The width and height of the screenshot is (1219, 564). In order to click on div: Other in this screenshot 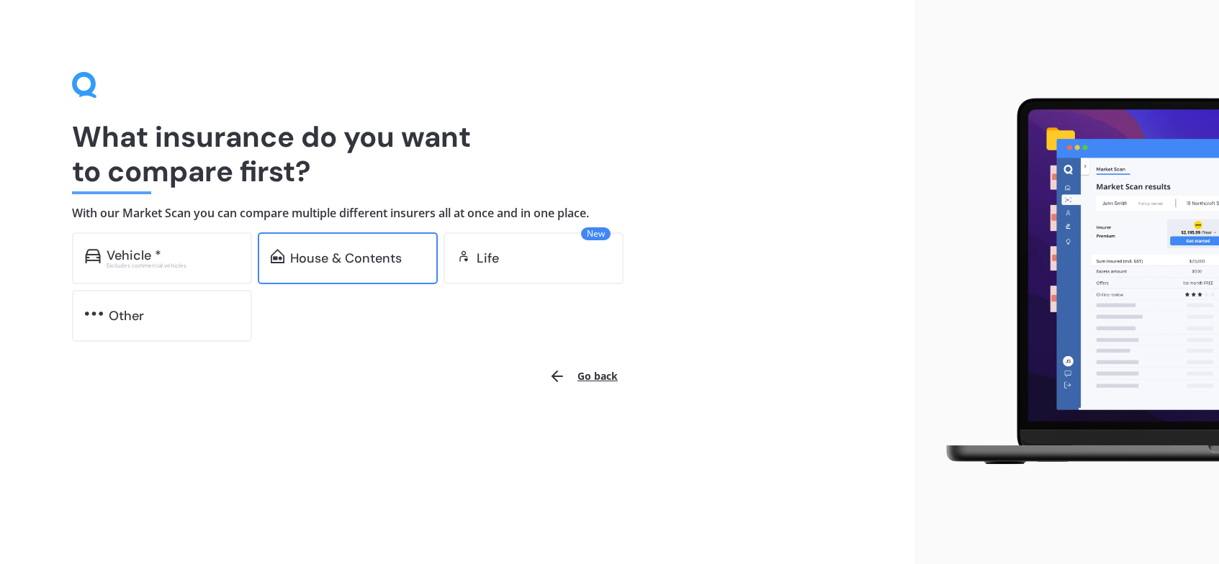, I will do `click(126, 316)`.